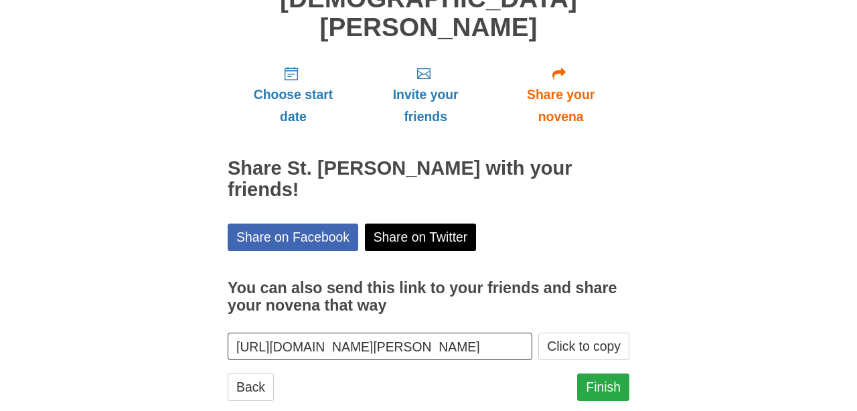  What do you see at coordinates (421, 237) in the screenshot?
I see `a: Share on Twitter` at bounding box center [421, 237].